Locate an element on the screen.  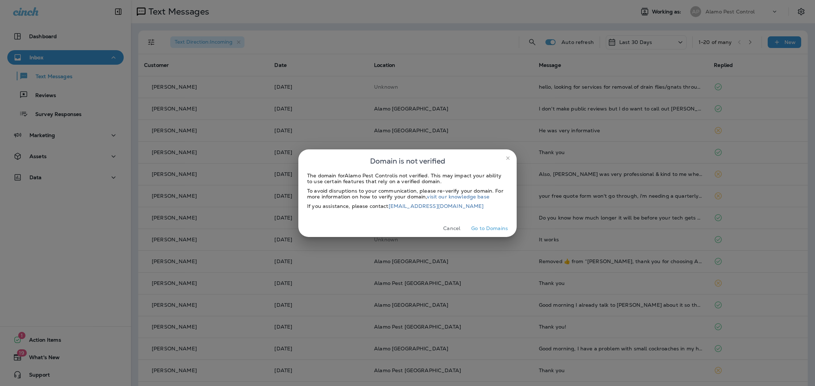
div: If you assistance, please contact is located at coordinates (407, 206).